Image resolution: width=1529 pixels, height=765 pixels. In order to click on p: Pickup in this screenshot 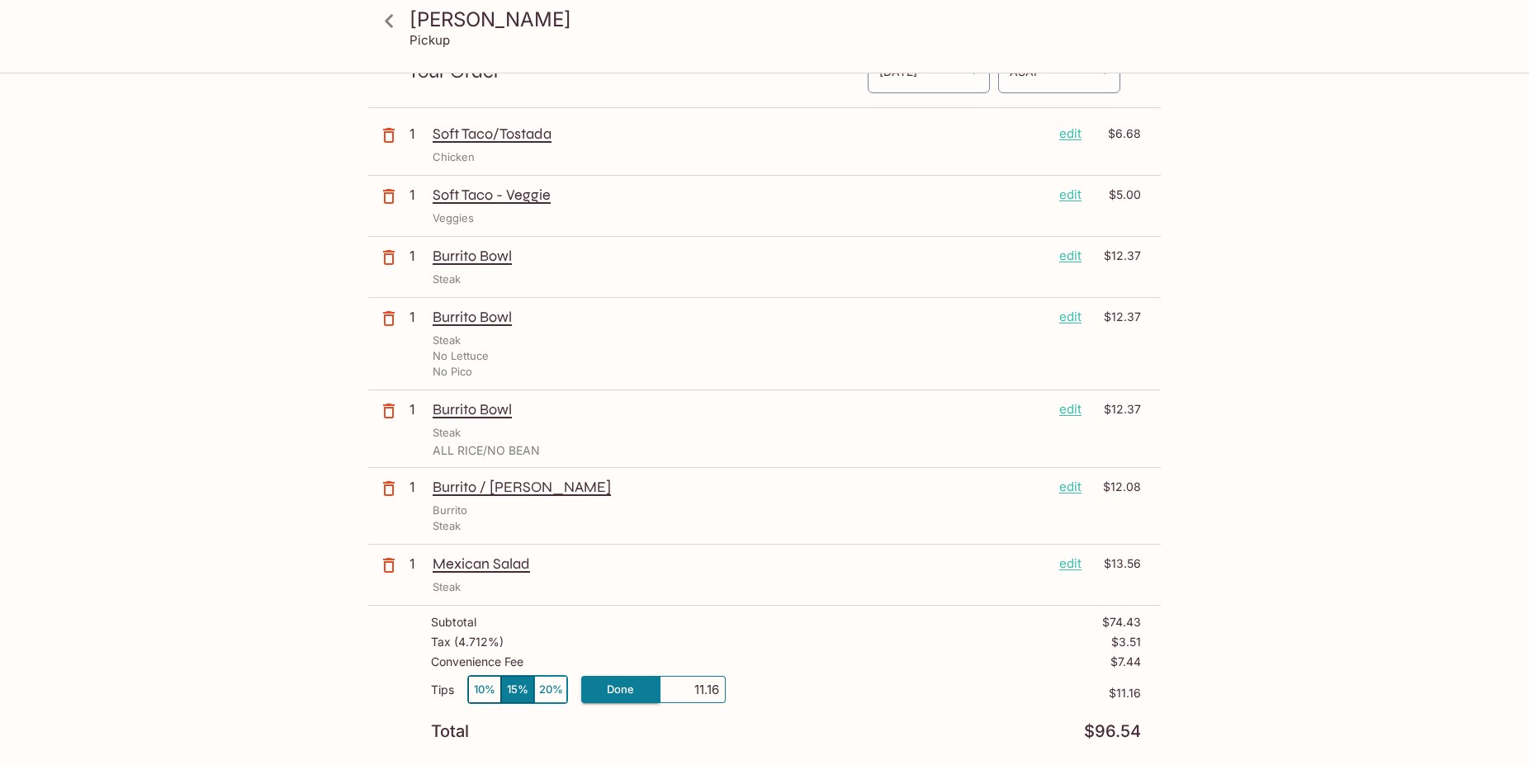, I will do `click(429, 40)`.